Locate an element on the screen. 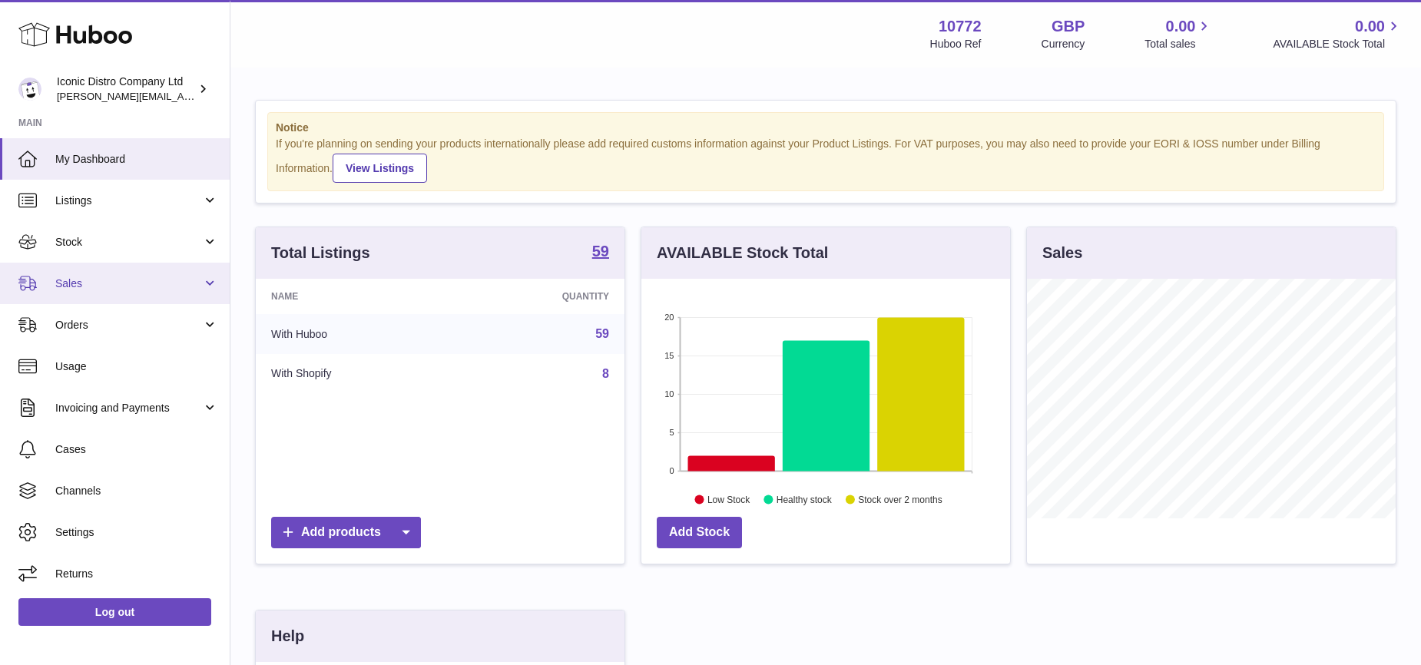 The image size is (1421, 665). span: My Dashboard is located at coordinates (137, 159).